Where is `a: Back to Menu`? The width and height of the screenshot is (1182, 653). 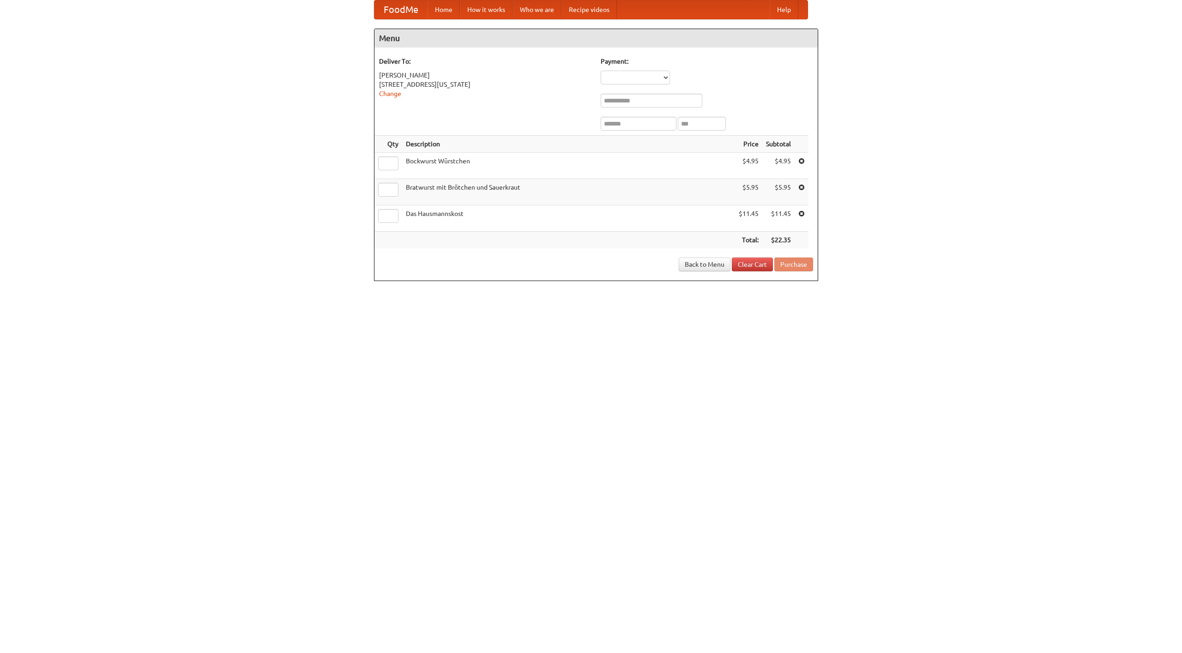 a: Back to Menu is located at coordinates (704, 265).